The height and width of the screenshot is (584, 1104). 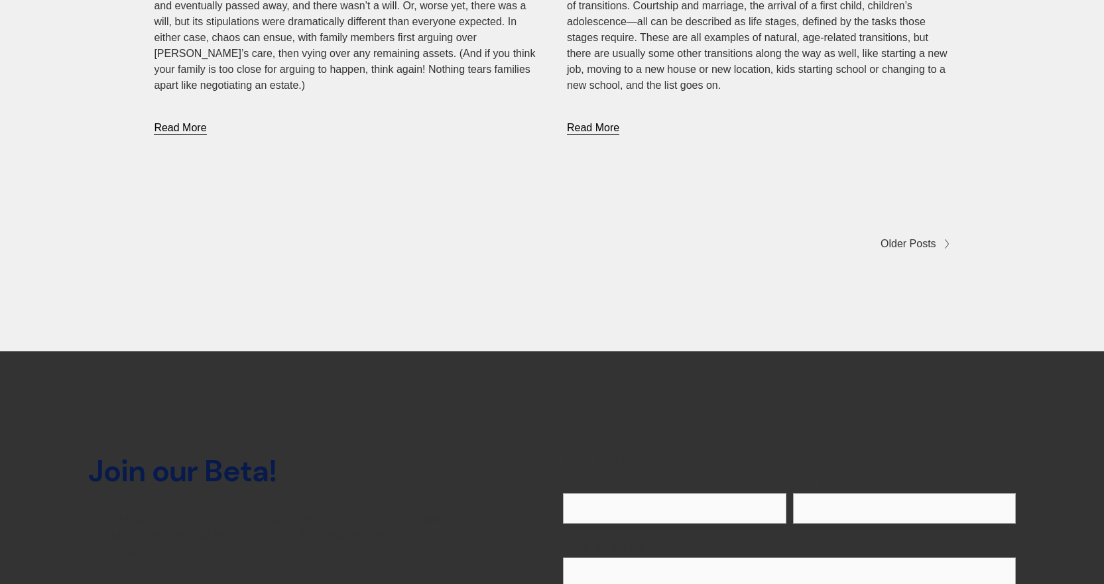 I want to click on p: Co-creating solutions excites us! Working jointly with you in the early stages of development ens..., so click(x=275, y=535).